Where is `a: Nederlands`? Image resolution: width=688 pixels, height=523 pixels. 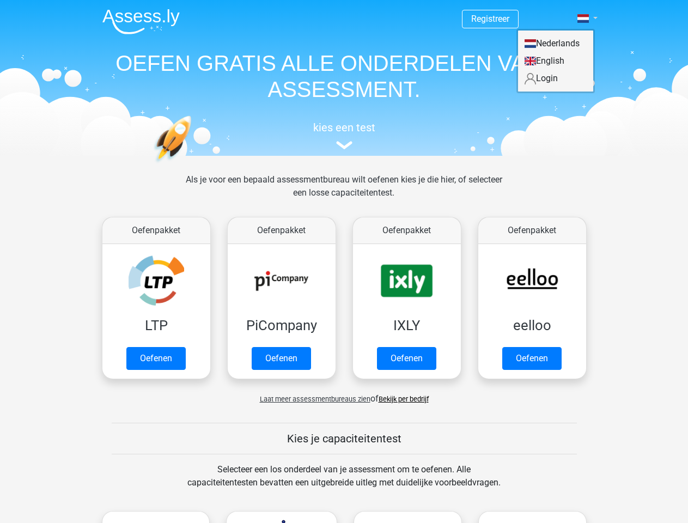
a: Nederlands is located at coordinates (556, 44).